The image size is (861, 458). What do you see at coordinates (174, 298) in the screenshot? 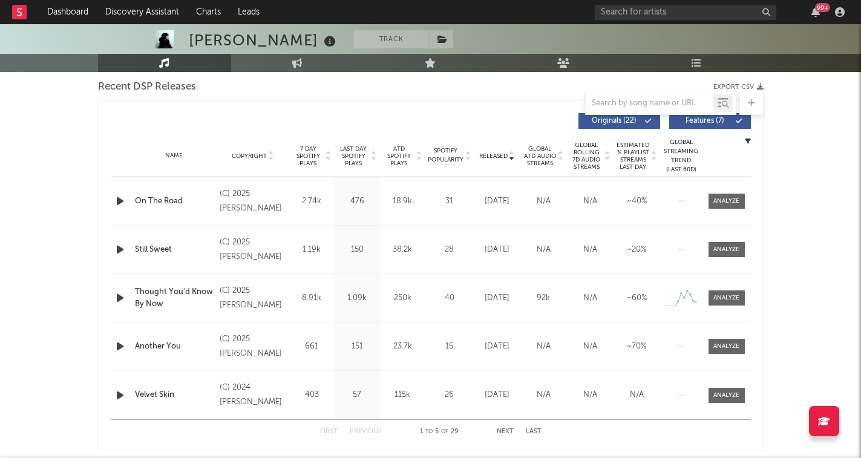
I see `div: Thought You'd Know By Now` at bounding box center [174, 298].